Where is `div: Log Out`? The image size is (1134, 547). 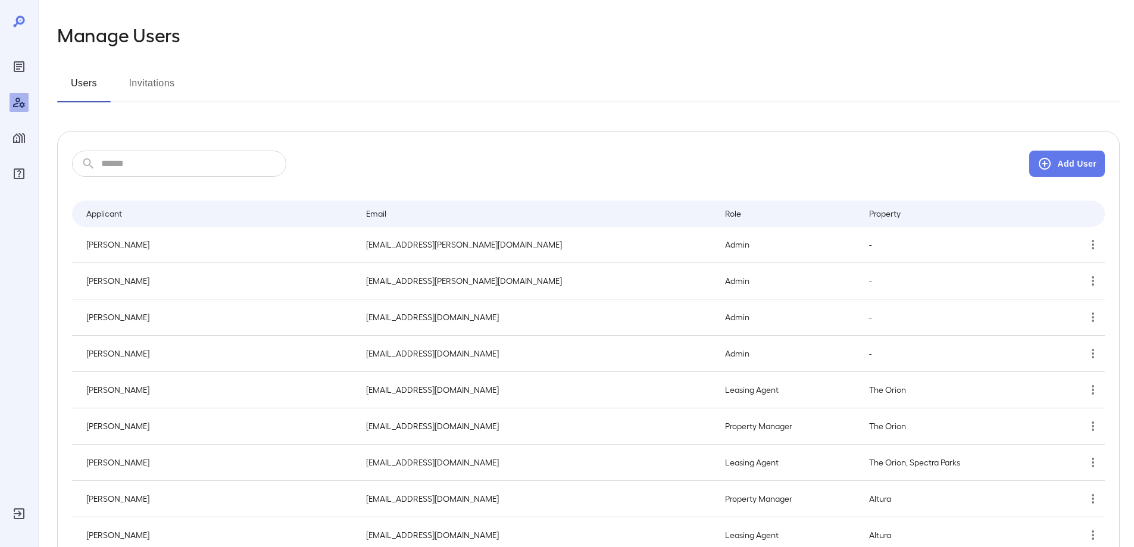
div: Log Out is located at coordinates (19, 514).